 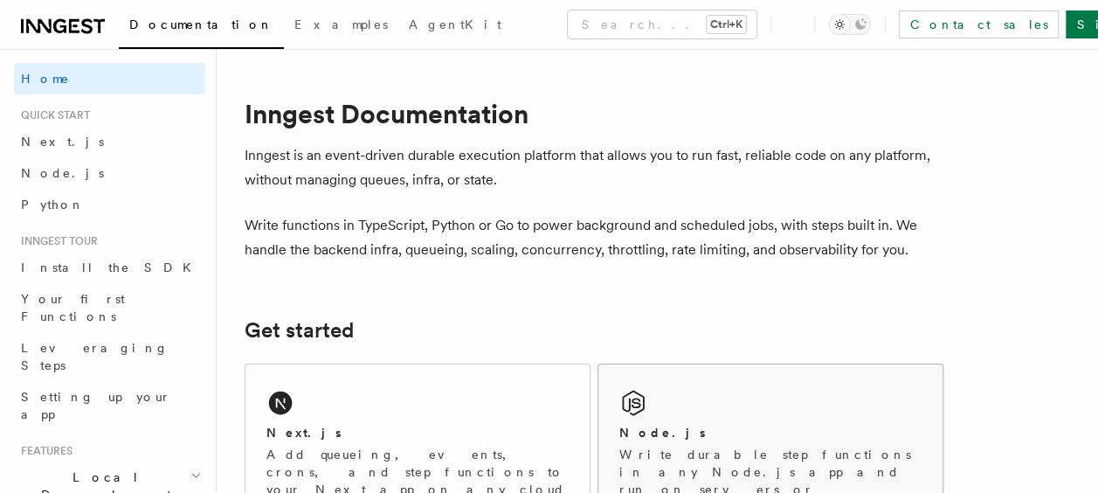 I want to click on a: Next.js, so click(x=109, y=142).